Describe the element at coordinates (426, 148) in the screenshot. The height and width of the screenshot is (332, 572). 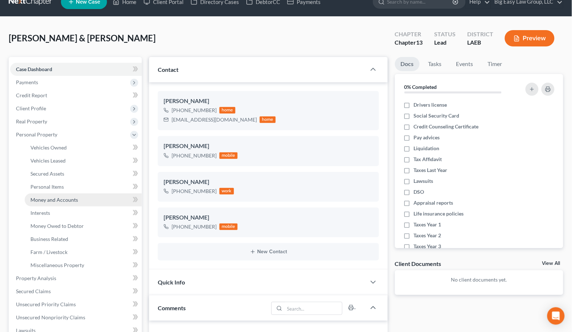
I see `span: Liquidation` at that location.